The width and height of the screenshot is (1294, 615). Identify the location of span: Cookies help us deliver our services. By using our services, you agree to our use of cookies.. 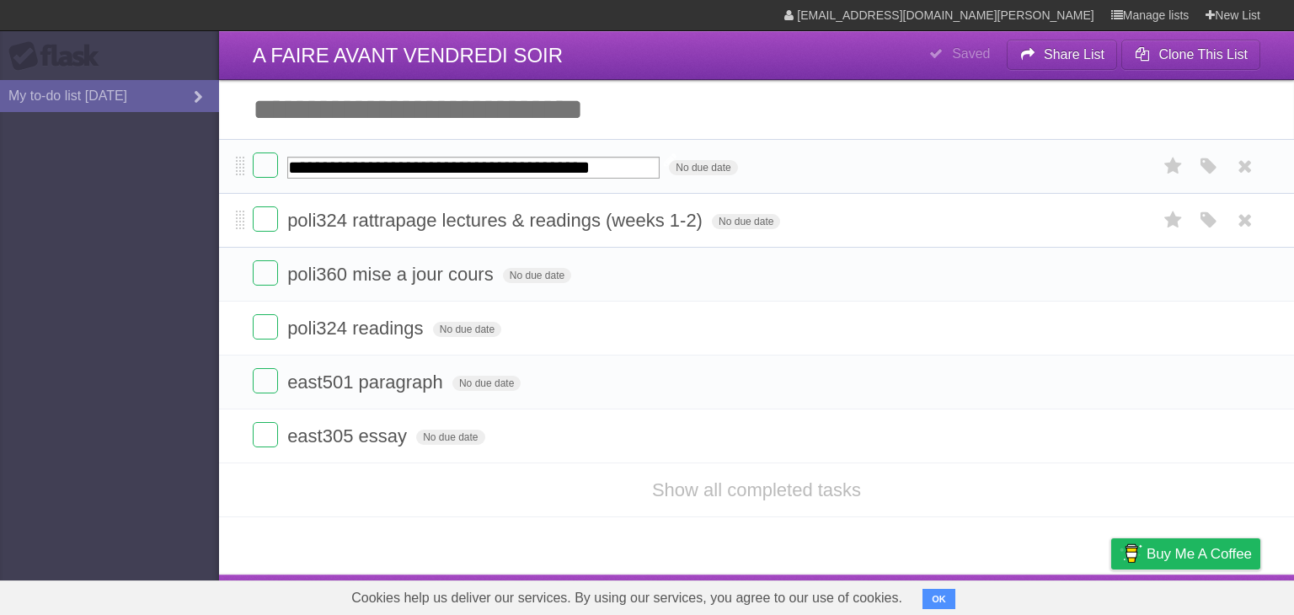
(627, 598).